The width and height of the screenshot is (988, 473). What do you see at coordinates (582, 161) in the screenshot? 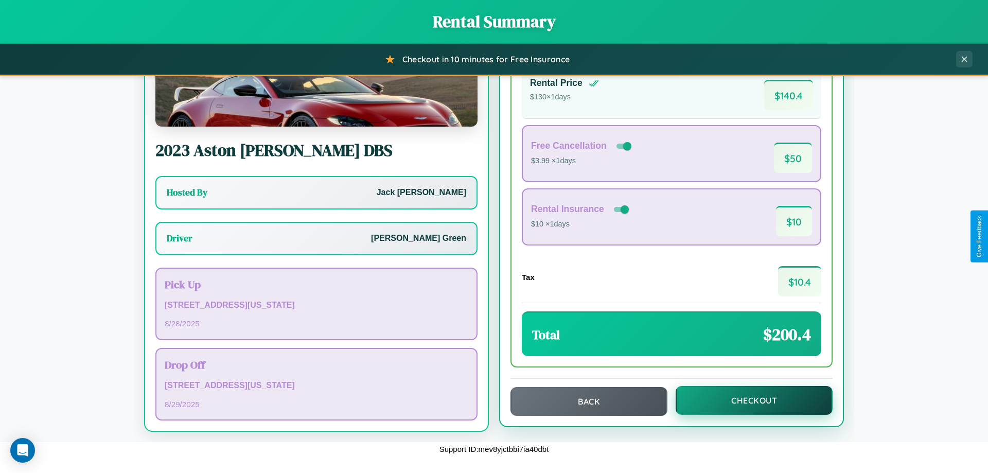
I see `p: $3.99 × 1 days` at bounding box center [582, 161].